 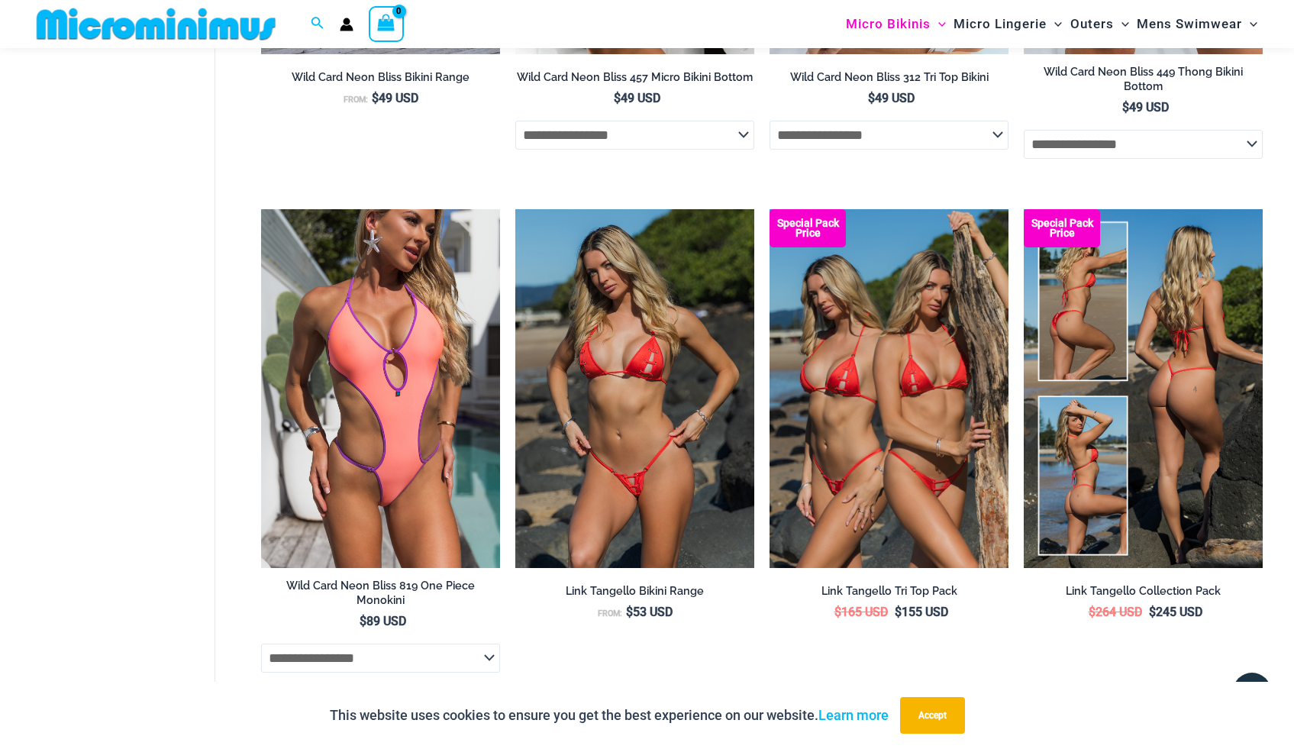 I want to click on a: Collection Pack Collection Pack BCollection Pack B, so click(x=1143, y=388).